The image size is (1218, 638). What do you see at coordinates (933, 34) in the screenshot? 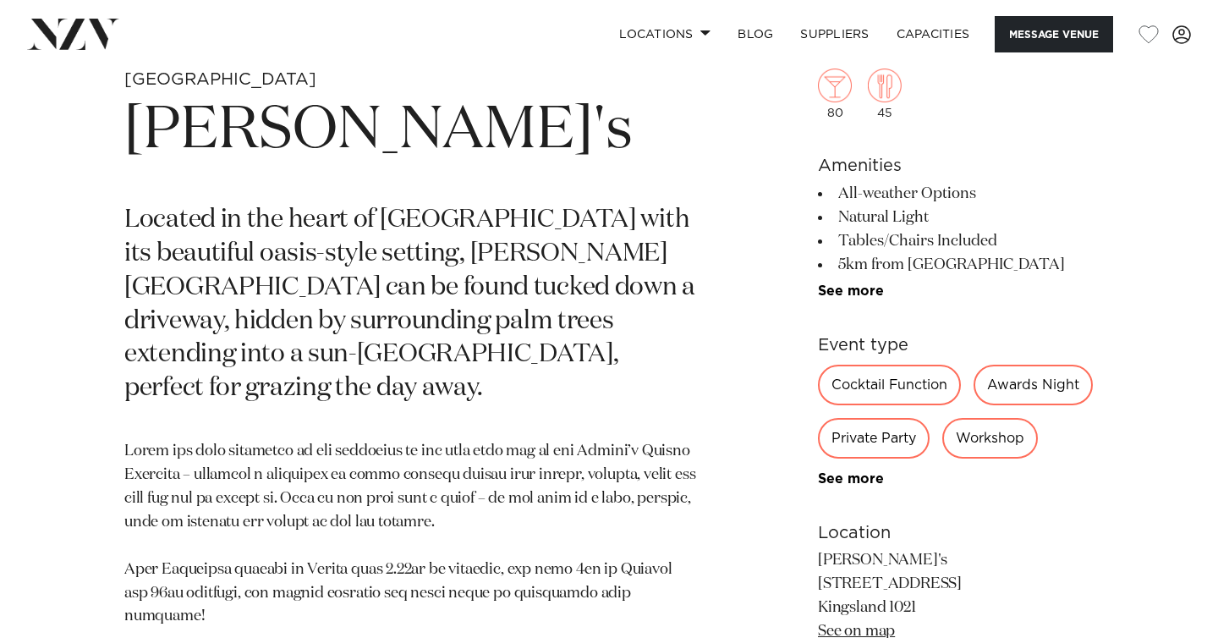
I see `a: Capacities` at bounding box center [933, 34].